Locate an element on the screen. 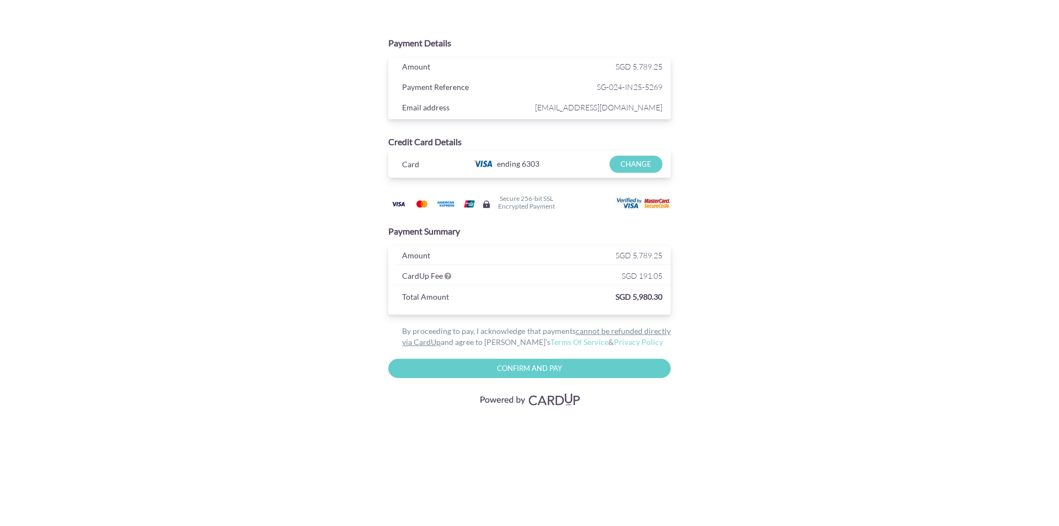 Image resolution: width=1059 pixels, height=526 pixels. span: ending is located at coordinates (508, 164).